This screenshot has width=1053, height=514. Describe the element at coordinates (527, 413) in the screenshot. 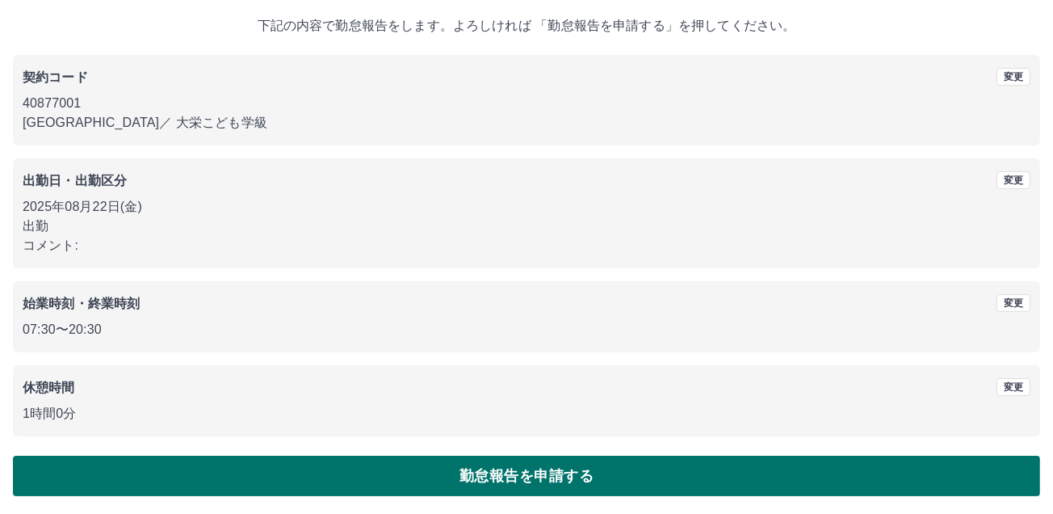

I see `p: 1時間0分` at that location.